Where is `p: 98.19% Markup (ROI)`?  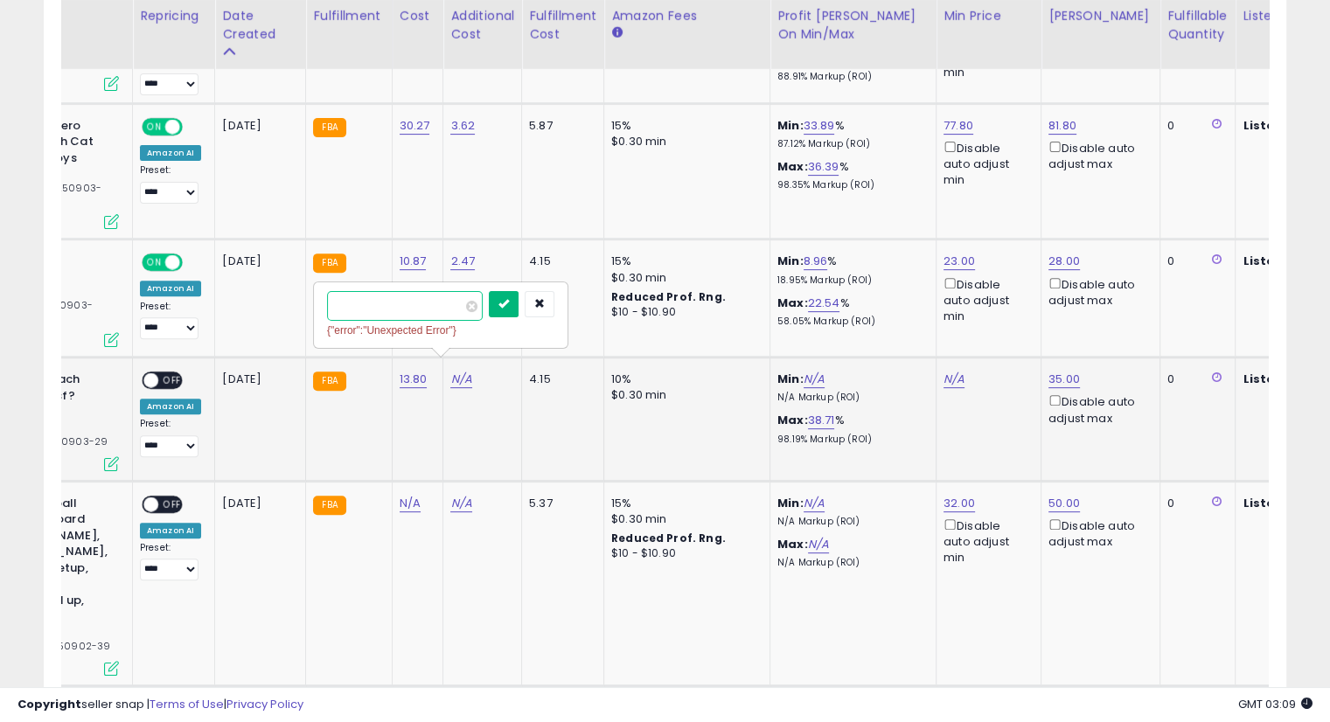 p: 98.19% Markup (ROI) is located at coordinates (850, 440).